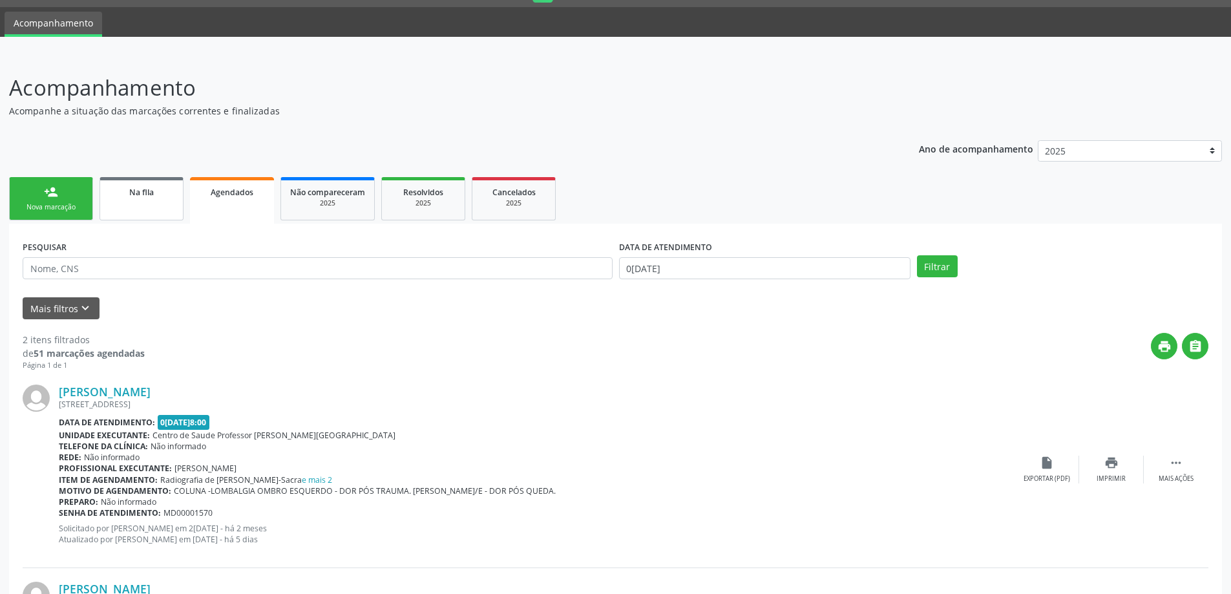 This screenshot has height=594, width=1231. What do you see at coordinates (51, 207) in the screenshot?
I see `div: Nova marcação` at bounding box center [51, 207].